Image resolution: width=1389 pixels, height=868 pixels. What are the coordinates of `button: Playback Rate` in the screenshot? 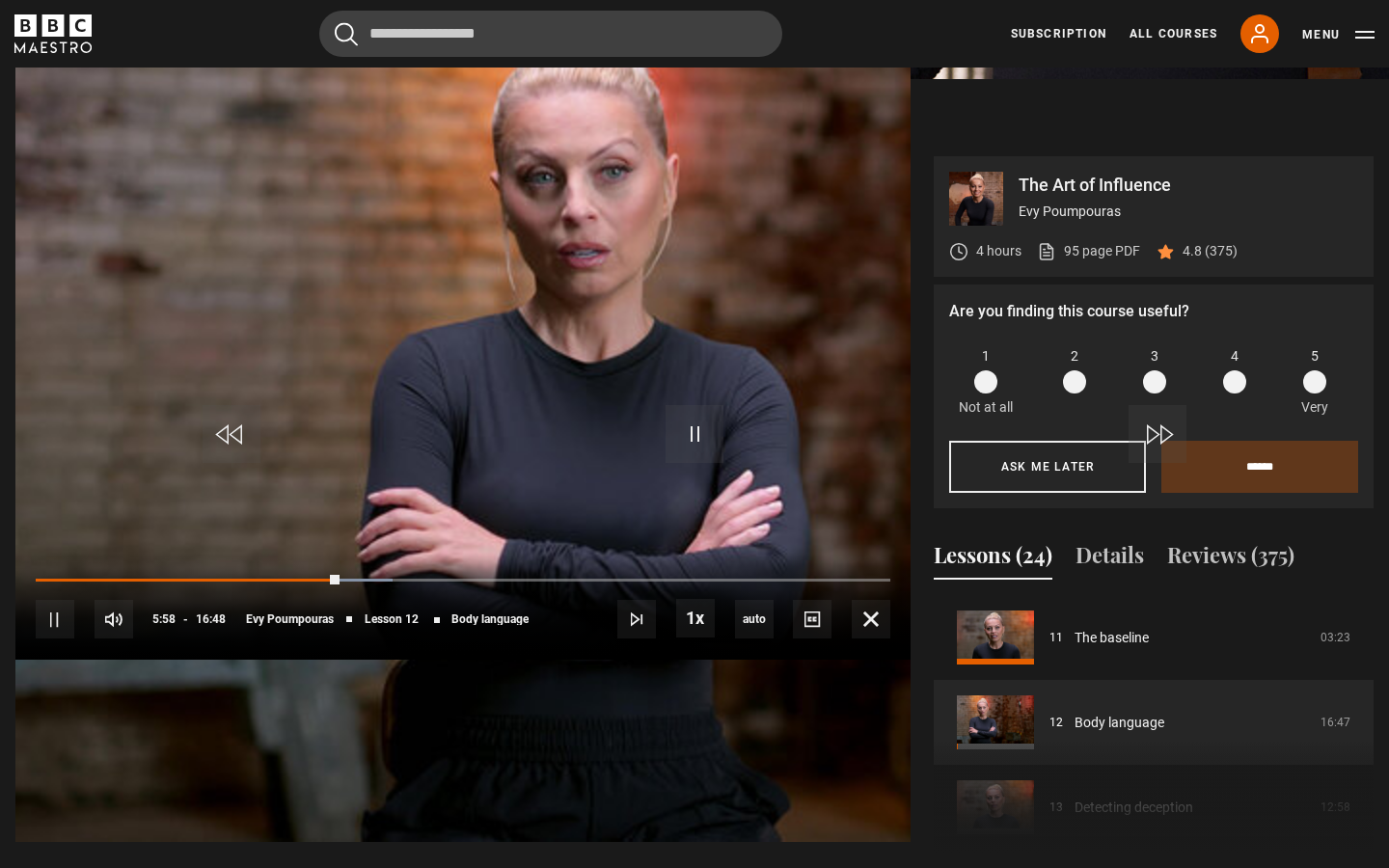 It's located at (695, 618).